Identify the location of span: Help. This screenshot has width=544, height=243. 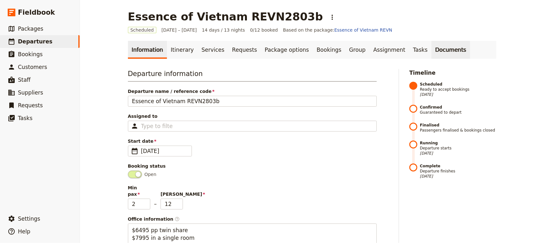
(24, 232).